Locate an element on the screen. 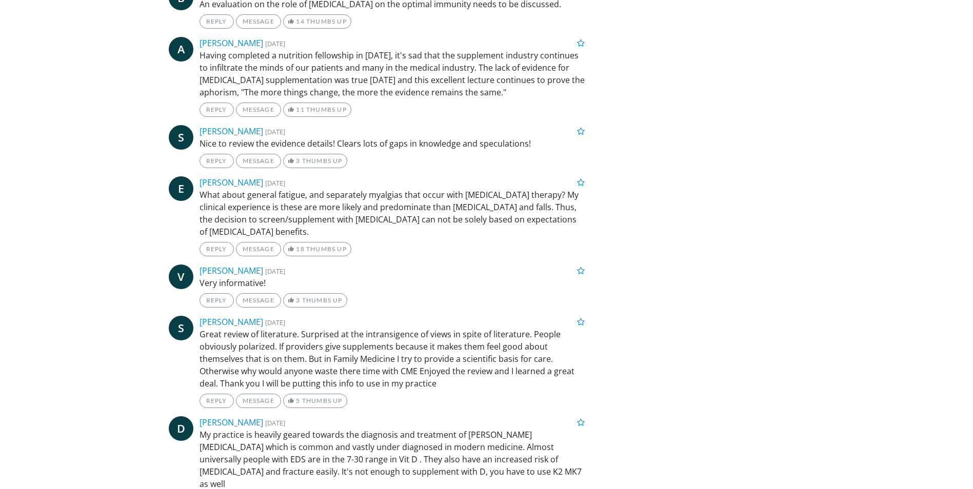 The image size is (973, 489). a: 14 Thumbs Up is located at coordinates (317, 22).